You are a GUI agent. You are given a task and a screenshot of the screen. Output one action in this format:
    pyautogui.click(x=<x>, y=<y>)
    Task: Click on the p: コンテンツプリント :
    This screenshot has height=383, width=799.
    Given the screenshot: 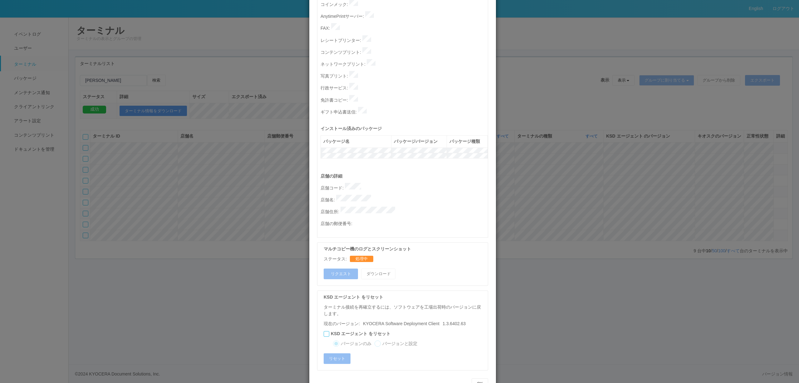 What is the action you would take?
    pyautogui.click(x=404, y=52)
    